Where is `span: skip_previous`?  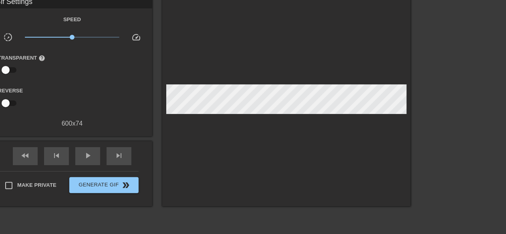
span: skip_previous is located at coordinates (56, 156).